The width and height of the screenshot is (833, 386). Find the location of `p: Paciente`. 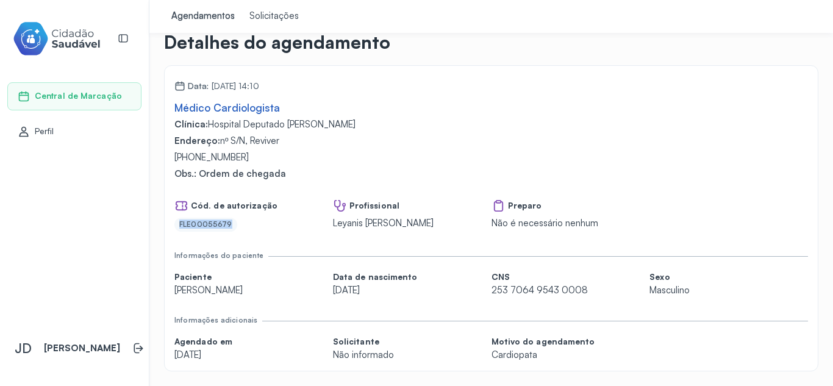

p: Paciente is located at coordinates (214, 277).